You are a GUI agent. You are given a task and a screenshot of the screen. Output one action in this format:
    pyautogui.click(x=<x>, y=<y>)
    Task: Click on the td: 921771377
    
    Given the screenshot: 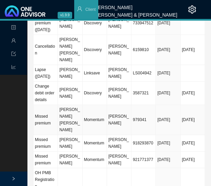 What is the action you would take?
    pyautogui.click(x=143, y=160)
    